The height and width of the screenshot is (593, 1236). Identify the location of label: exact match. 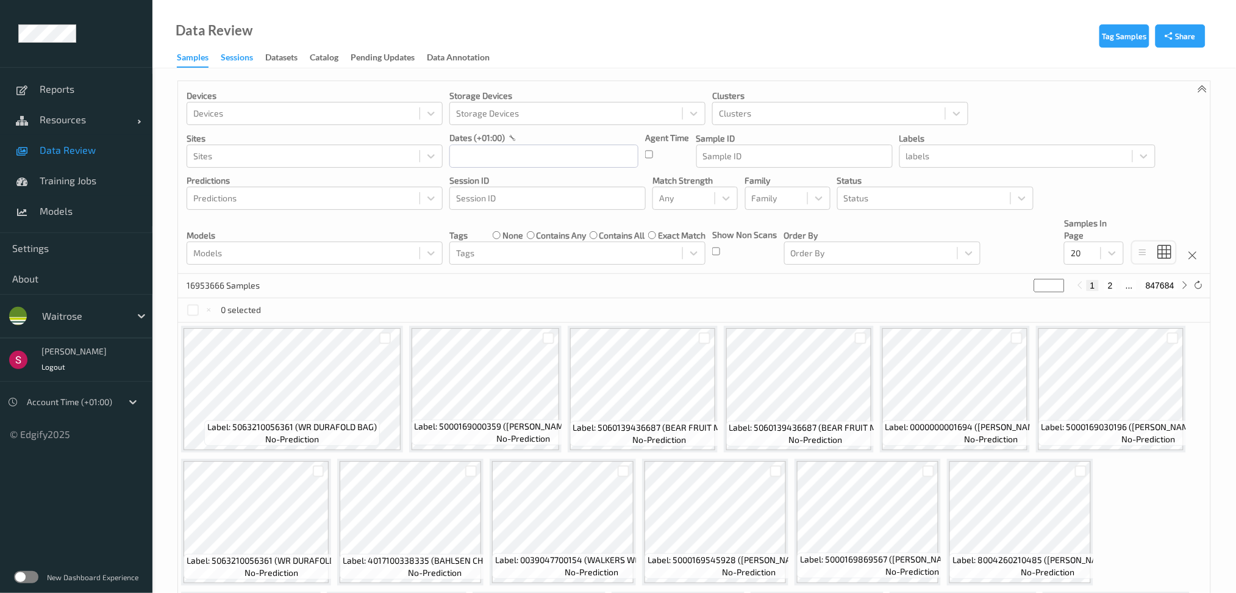
(682, 235).